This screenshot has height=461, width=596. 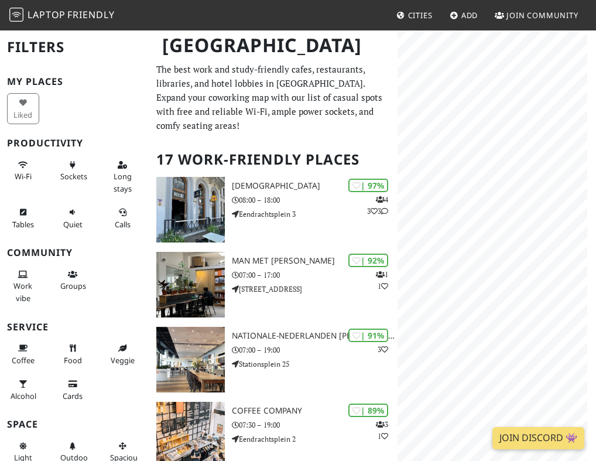 I want to click on button: Cards, so click(x=73, y=389).